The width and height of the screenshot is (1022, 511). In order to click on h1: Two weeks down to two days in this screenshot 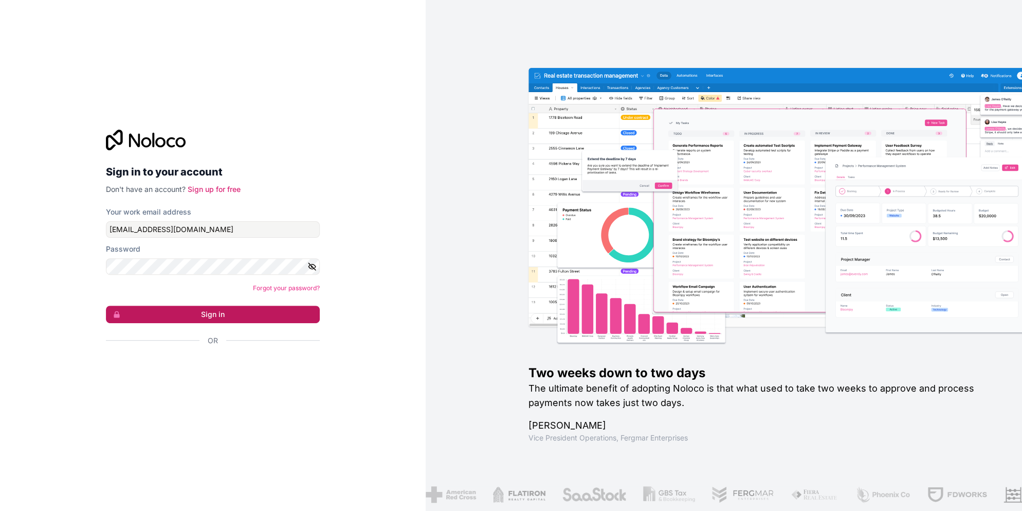, I will do `click(759, 373)`.